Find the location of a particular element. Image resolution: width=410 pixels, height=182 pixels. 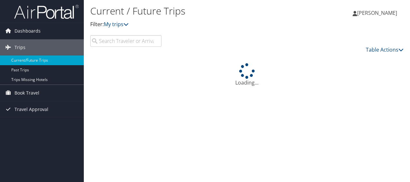

span: Dashboards is located at coordinates (27, 31).